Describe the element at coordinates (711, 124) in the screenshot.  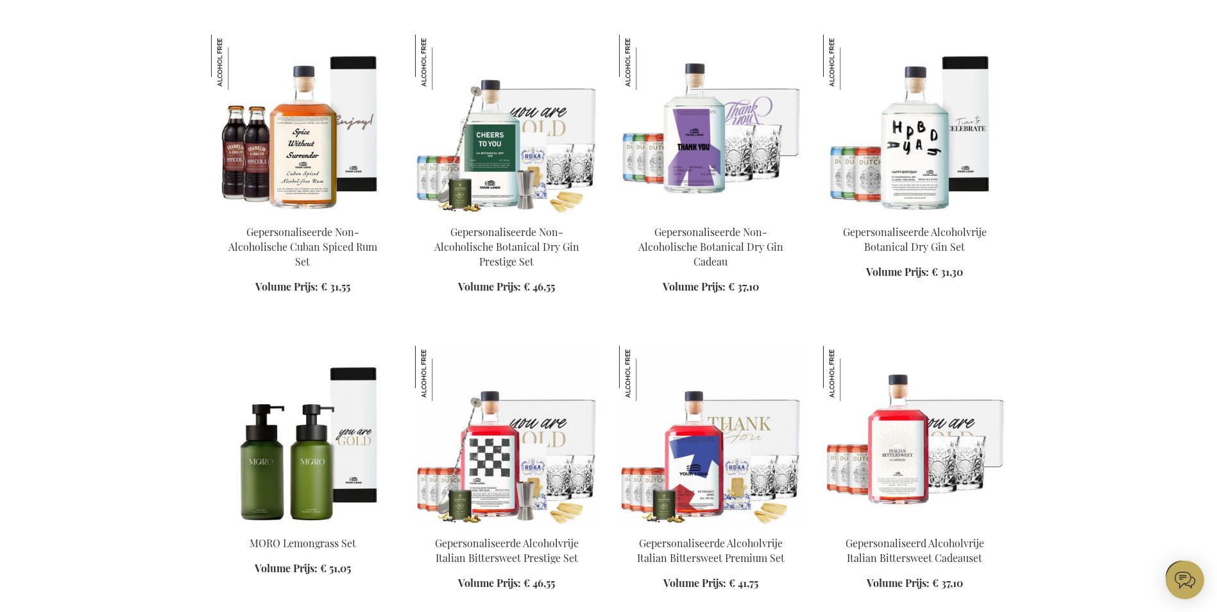
I see `img: Personalised Non-Alcoholic Botanical Dry Gin Gift` at that location.